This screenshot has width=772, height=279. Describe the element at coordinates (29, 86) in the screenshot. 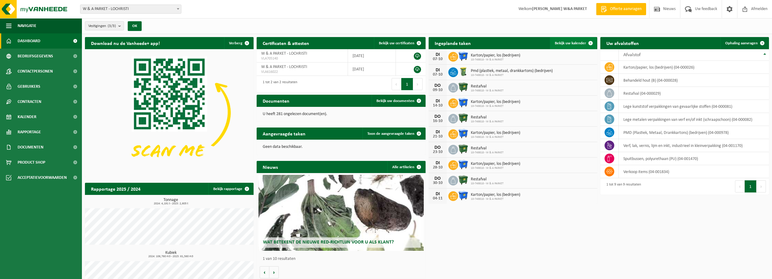

I see `span: Gebruikers` at that location.